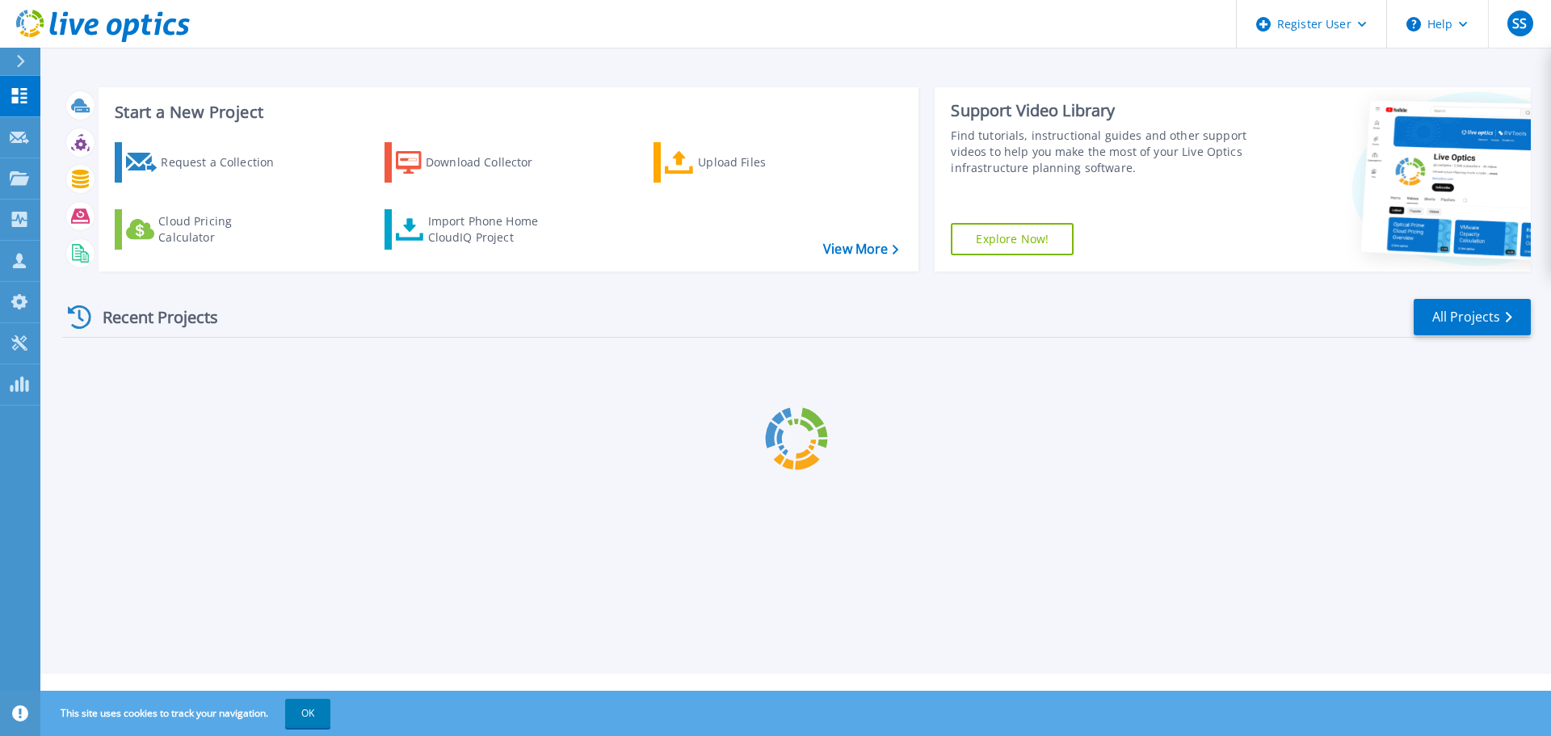 Image resolution: width=1551 pixels, height=736 pixels. Describe the element at coordinates (1471, 317) in the screenshot. I see `a: All Projects` at that location.